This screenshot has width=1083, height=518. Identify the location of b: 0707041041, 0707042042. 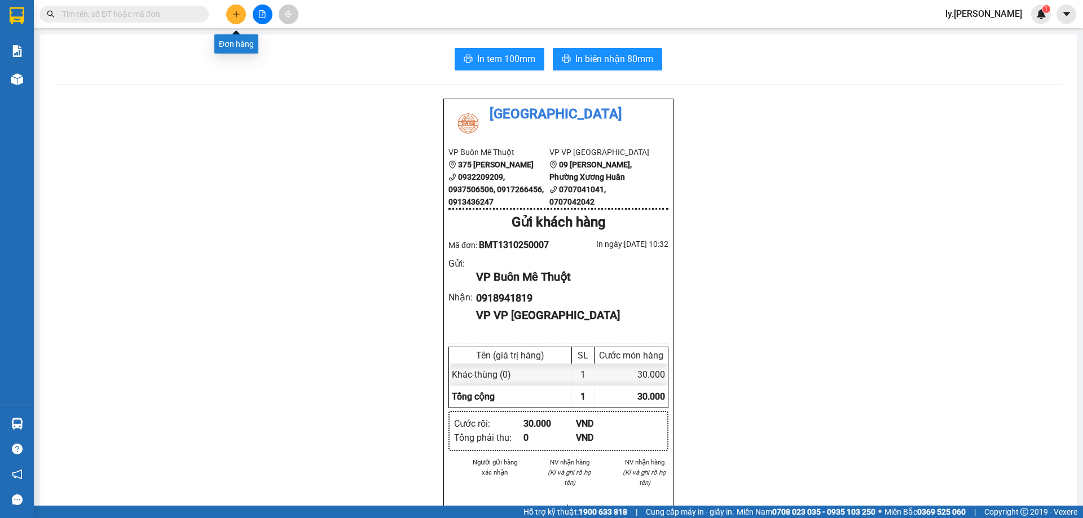
(577, 196).